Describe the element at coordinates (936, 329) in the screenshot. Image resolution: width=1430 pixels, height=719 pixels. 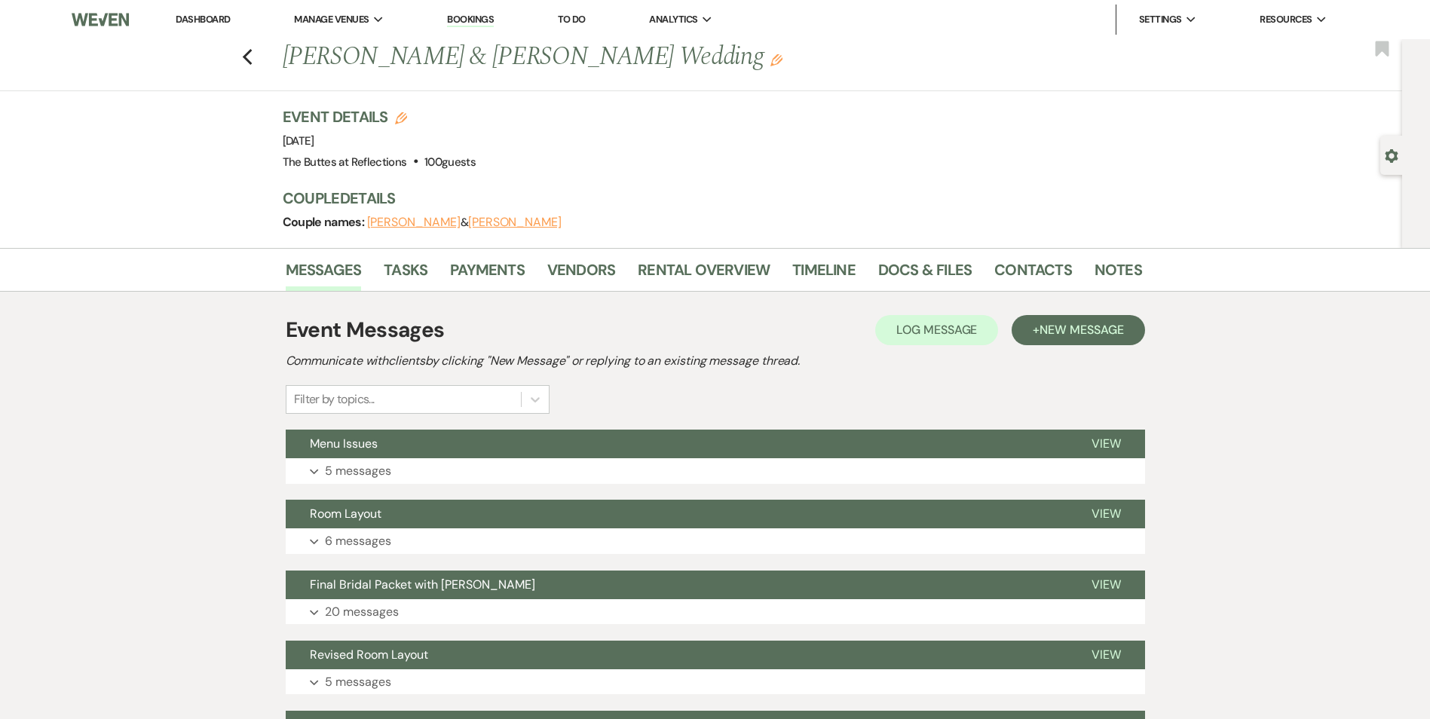
I see `span: Log Message` at that location.